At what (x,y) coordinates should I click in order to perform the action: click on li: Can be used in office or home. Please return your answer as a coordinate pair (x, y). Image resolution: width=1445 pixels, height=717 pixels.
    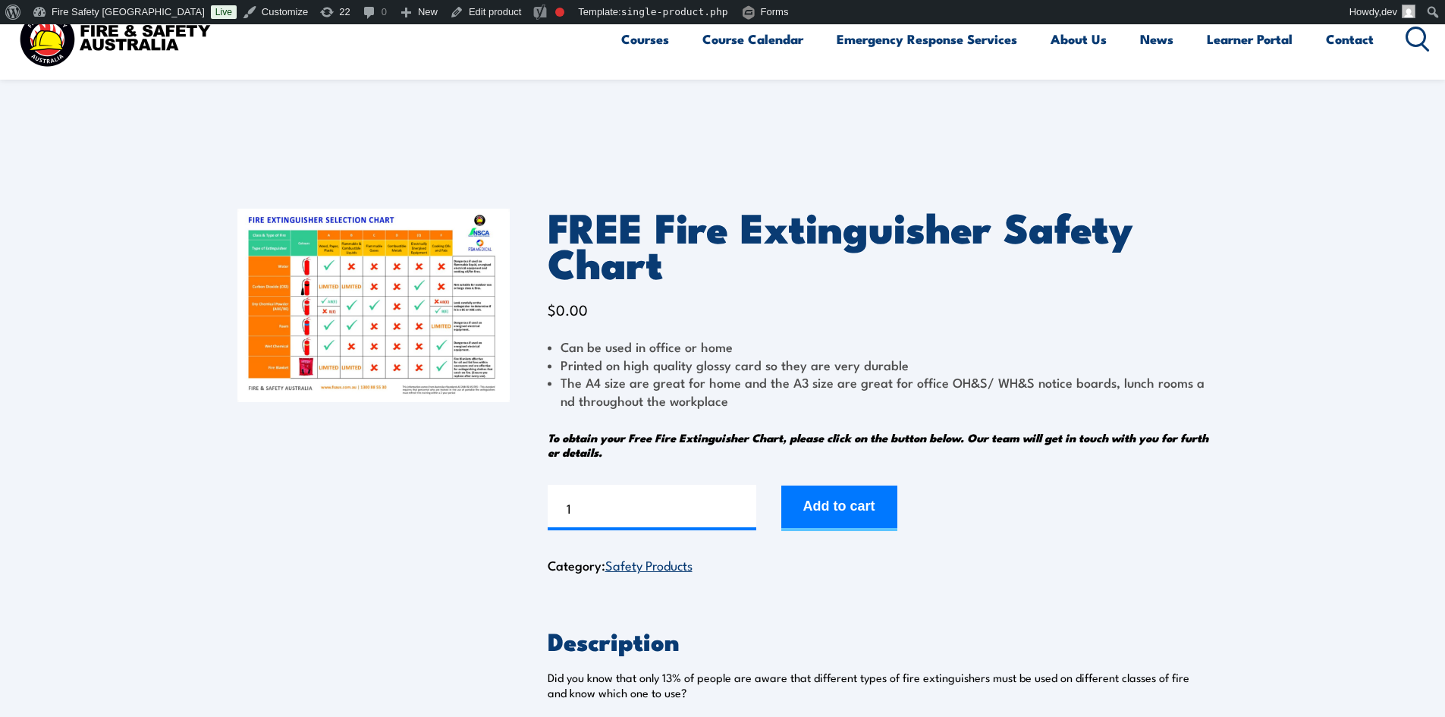
    Looking at the image, I should click on (877, 346).